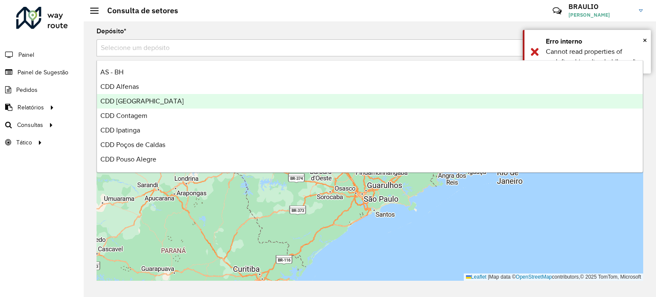 Image resolution: width=656 pixels, height=297 pixels. I want to click on span: CDD Contagem, so click(124, 115).